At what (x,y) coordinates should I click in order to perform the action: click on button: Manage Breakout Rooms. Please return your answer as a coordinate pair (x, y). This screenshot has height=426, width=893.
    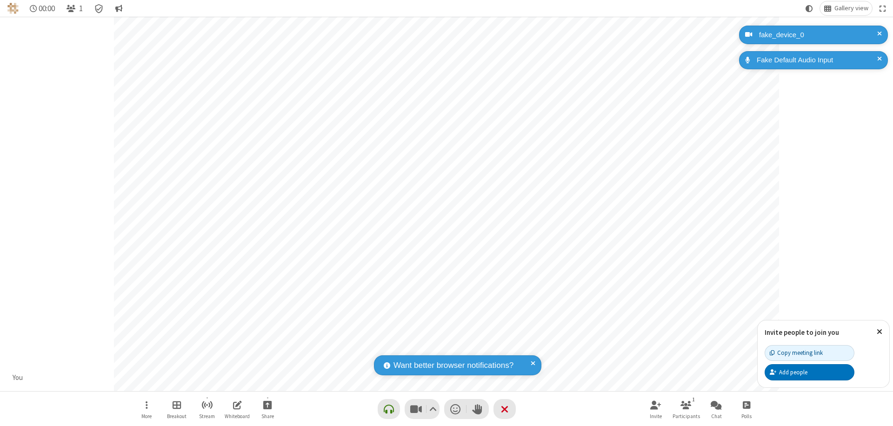
    Looking at the image, I should click on (177, 409).